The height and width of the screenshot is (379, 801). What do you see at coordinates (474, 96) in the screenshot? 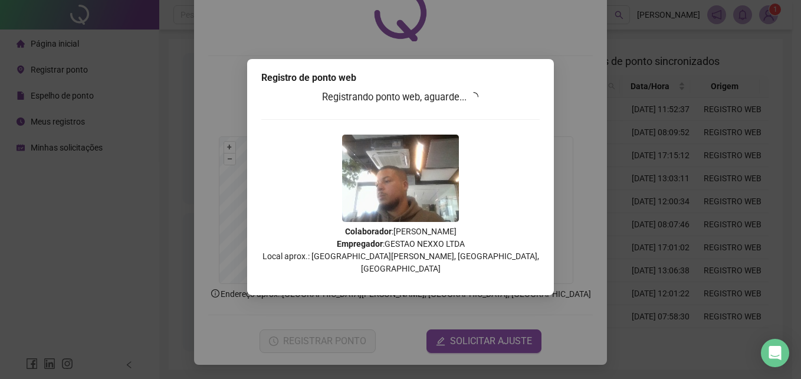
I see `span: loading` at bounding box center [474, 96].